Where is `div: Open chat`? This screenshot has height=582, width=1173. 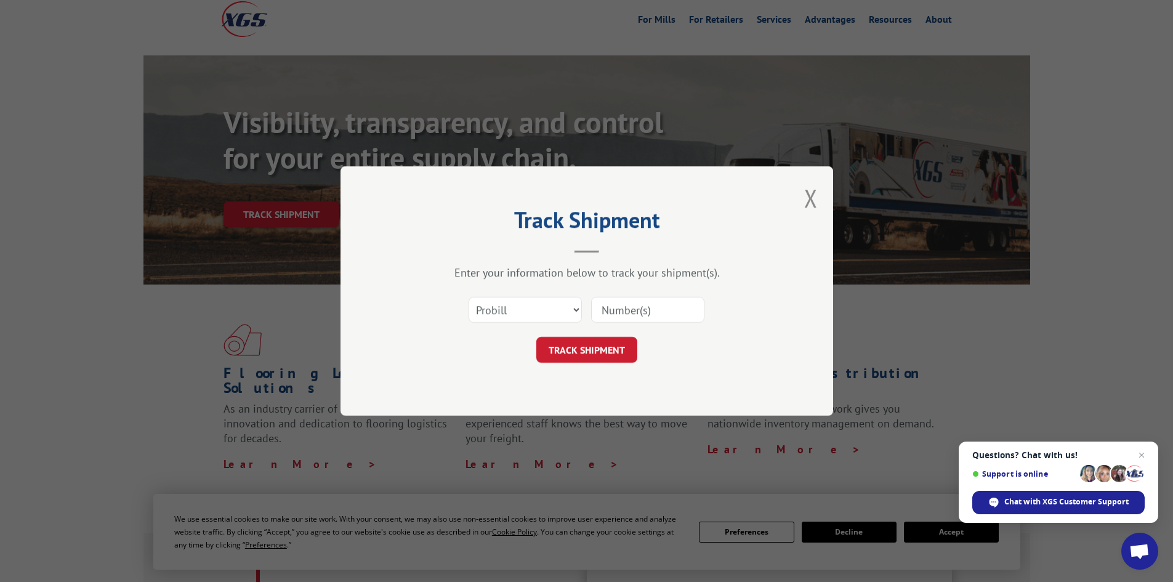
div: Open chat is located at coordinates (1140, 551).